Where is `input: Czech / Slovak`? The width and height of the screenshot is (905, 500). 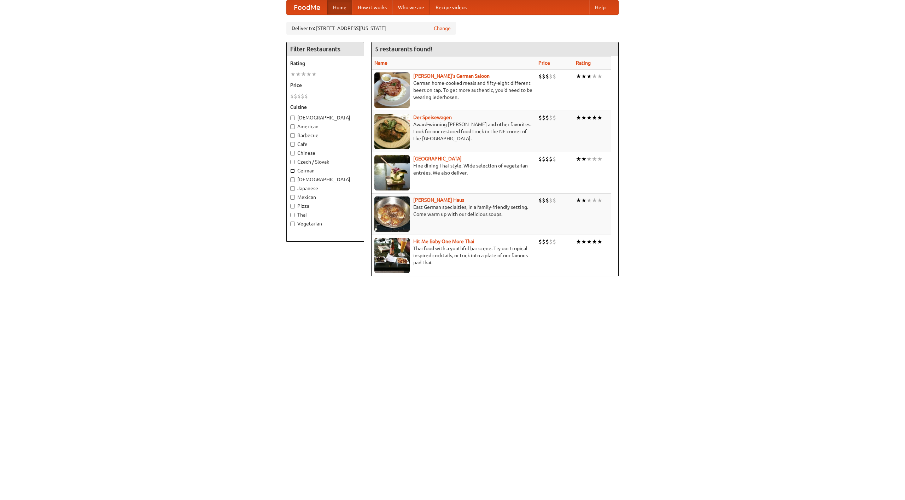
input: Czech / Slovak is located at coordinates (292, 162).